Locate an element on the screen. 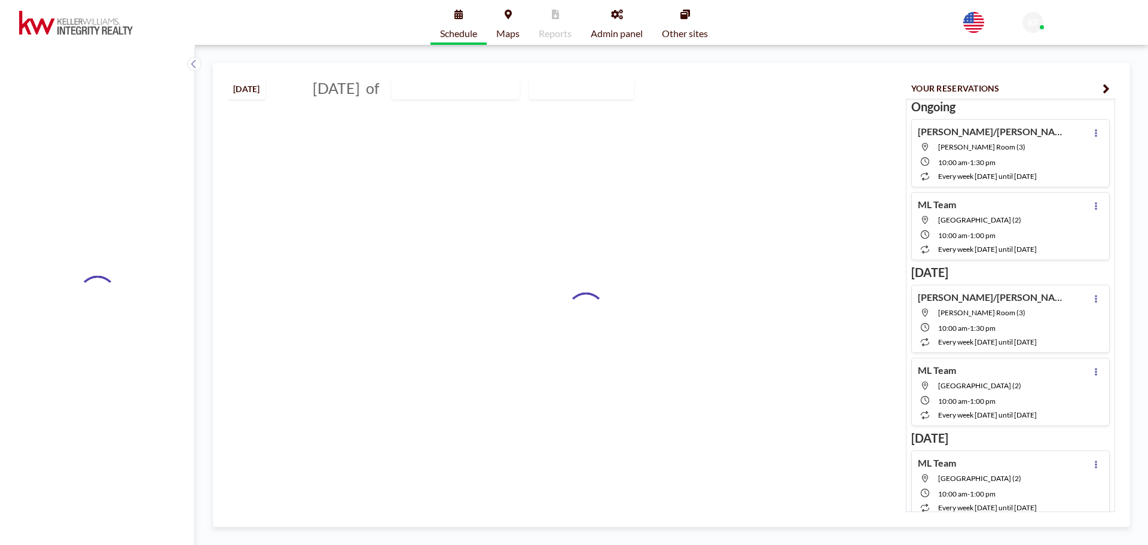  button: YOUR RESERVATIONS is located at coordinates (1011, 88).